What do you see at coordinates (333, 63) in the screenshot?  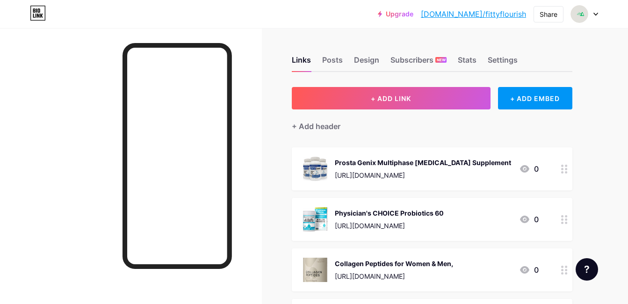 I see `div: Posts` at bounding box center [333, 63].